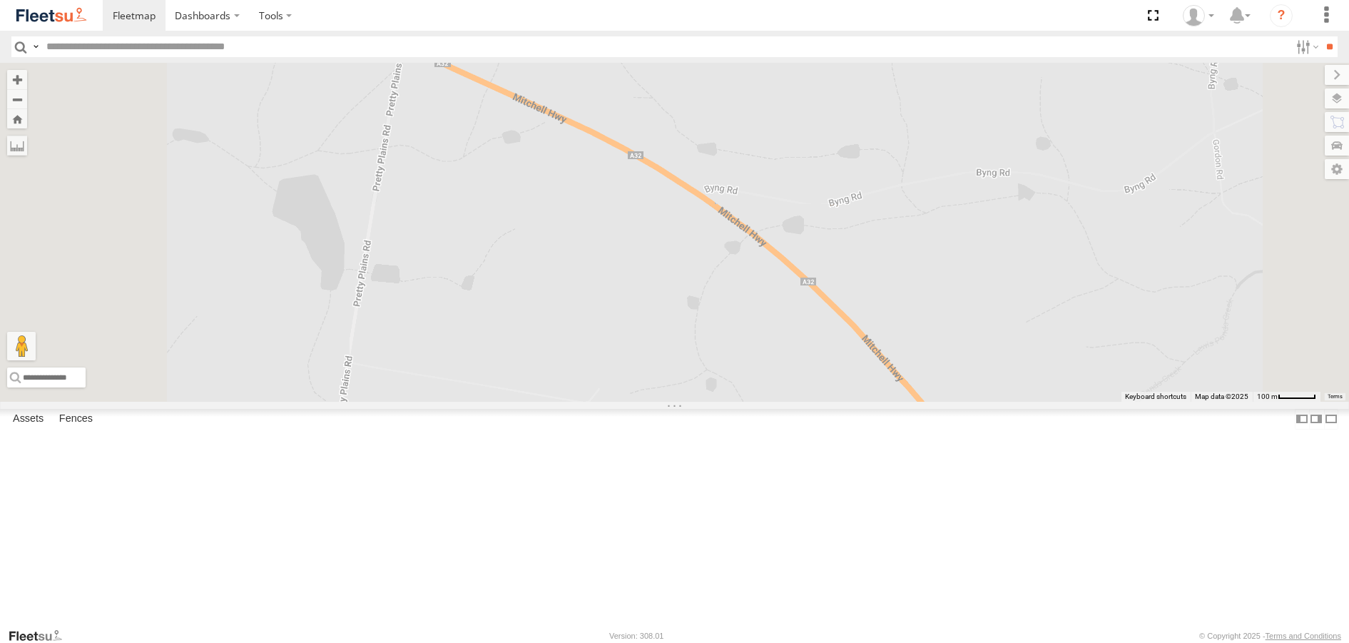  Describe the element at coordinates (41, 636) in the screenshot. I see `a: Visit our Website` at that location.